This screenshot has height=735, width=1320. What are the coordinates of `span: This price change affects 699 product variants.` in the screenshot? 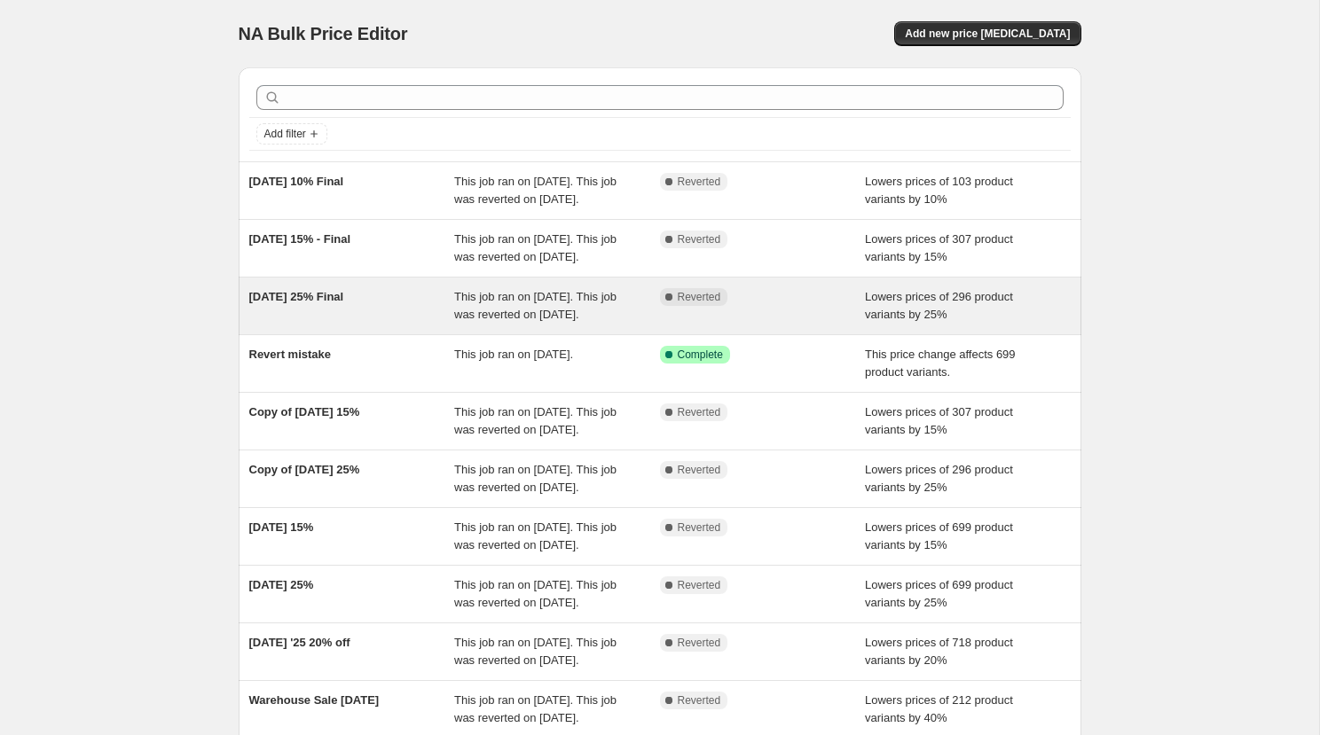 It's located at (940, 363).